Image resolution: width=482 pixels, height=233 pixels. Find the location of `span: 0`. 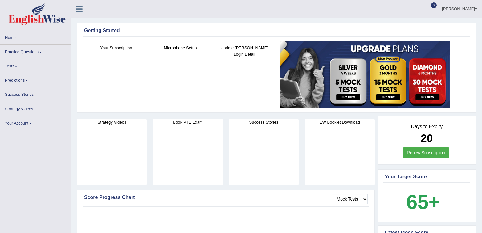

span: 0 is located at coordinates (434, 5).